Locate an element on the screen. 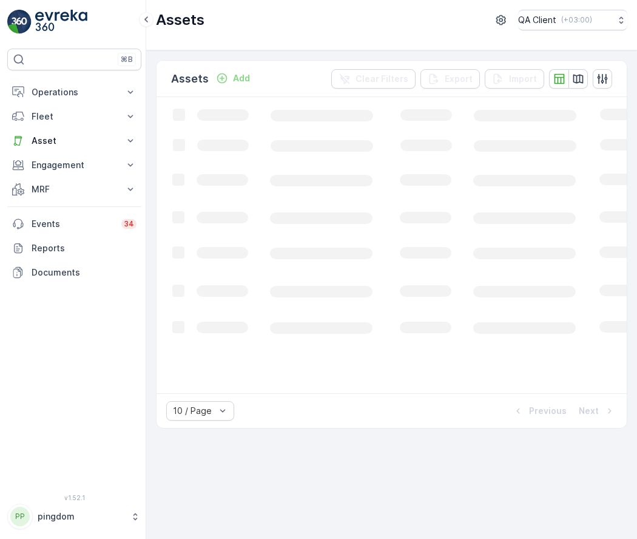  p: Engagement is located at coordinates (74, 165).